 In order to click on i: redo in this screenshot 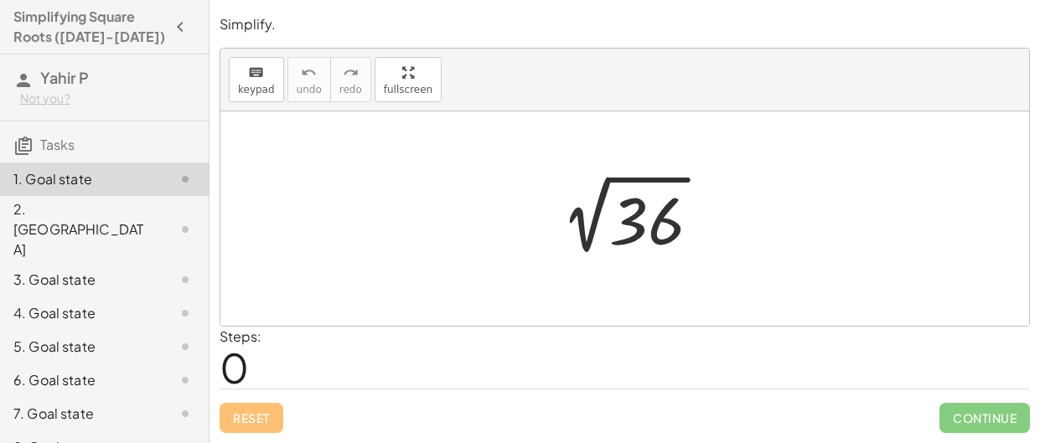, I will do `click(350, 73)`.